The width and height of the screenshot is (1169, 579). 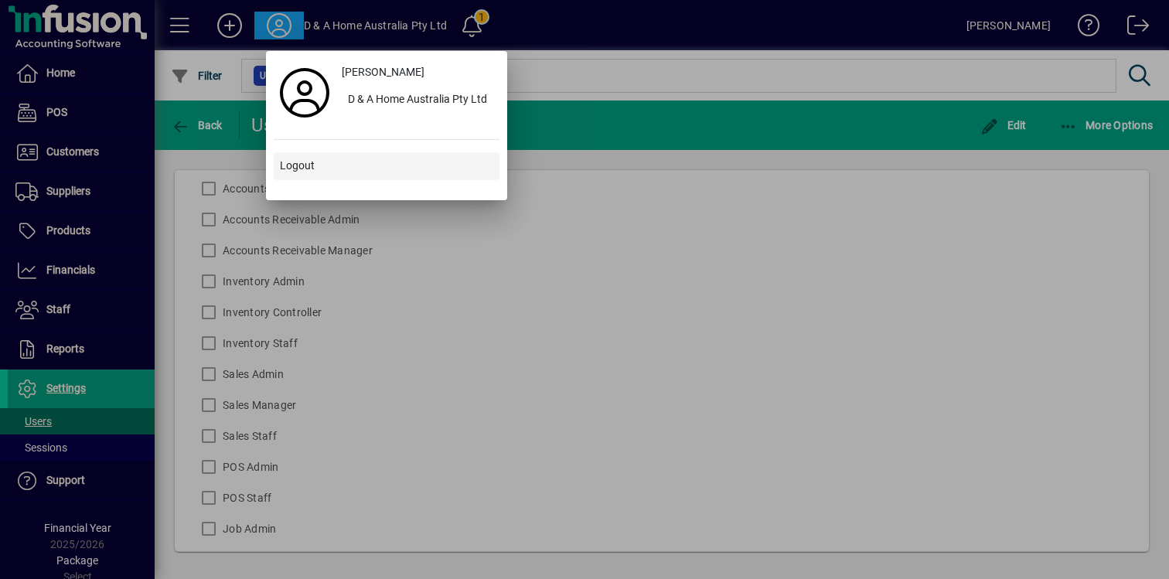 I want to click on span: Logout, so click(x=297, y=165).